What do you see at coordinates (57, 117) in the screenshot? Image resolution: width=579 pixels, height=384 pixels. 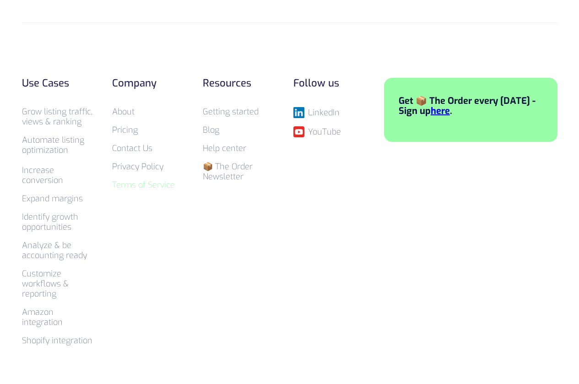 I see `a: Grow listing traffic, views & ranking` at bounding box center [57, 117].